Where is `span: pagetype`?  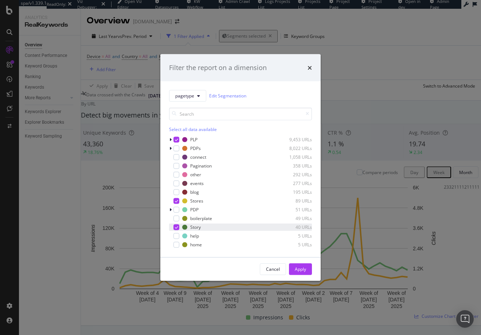 span: pagetype is located at coordinates (185, 96).